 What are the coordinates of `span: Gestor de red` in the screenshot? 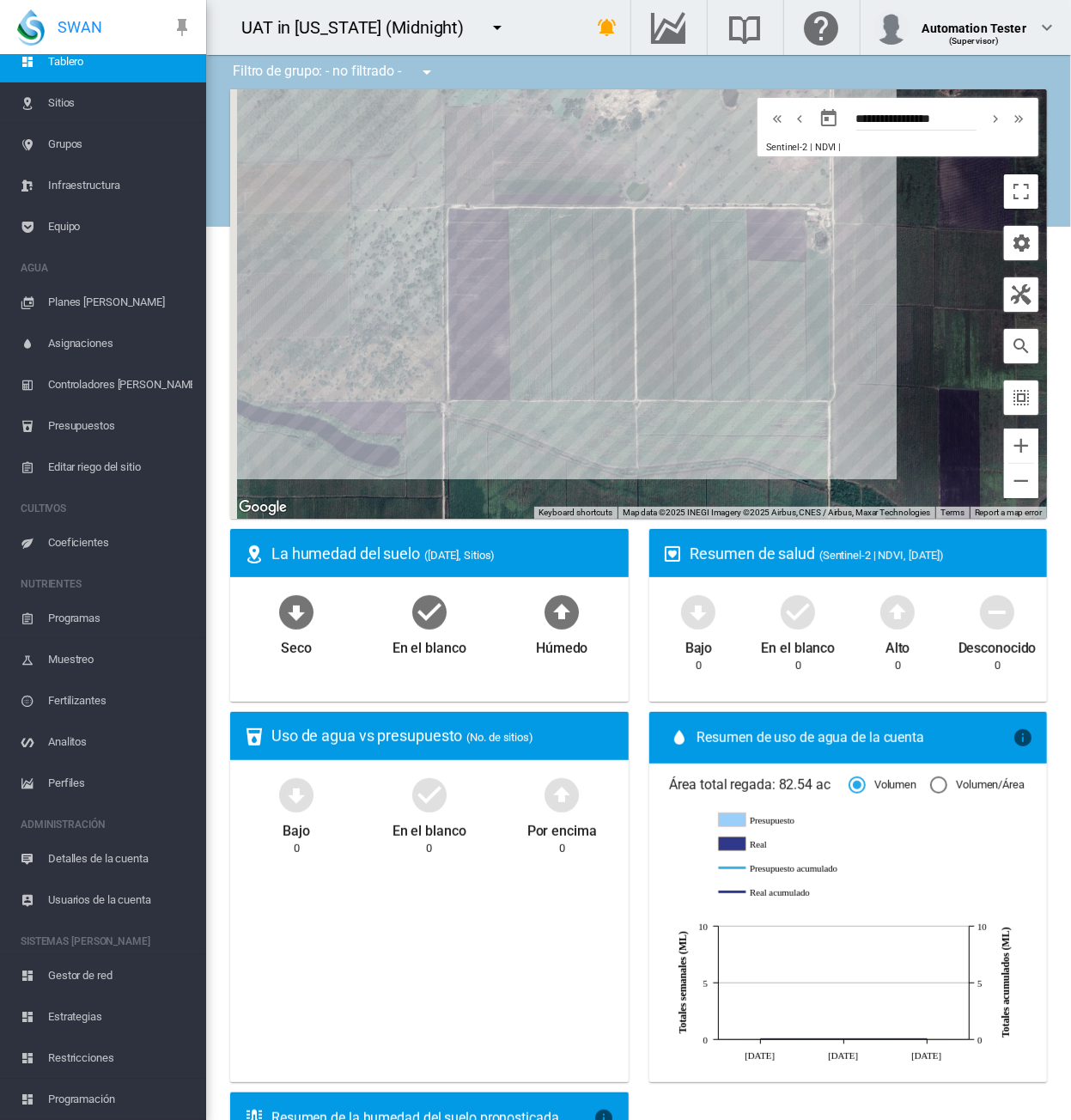 It's located at (120, 976).